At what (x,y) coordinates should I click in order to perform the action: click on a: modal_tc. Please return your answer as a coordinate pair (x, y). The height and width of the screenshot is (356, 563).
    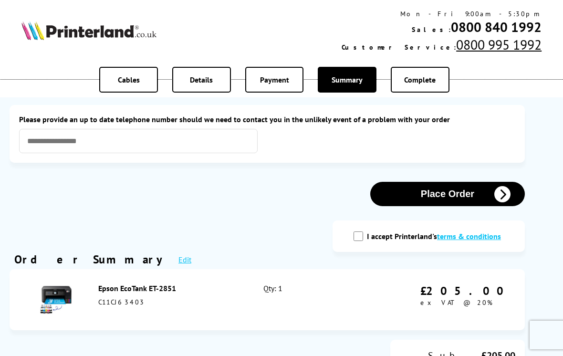
    Looking at the image, I should click on (469, 236).